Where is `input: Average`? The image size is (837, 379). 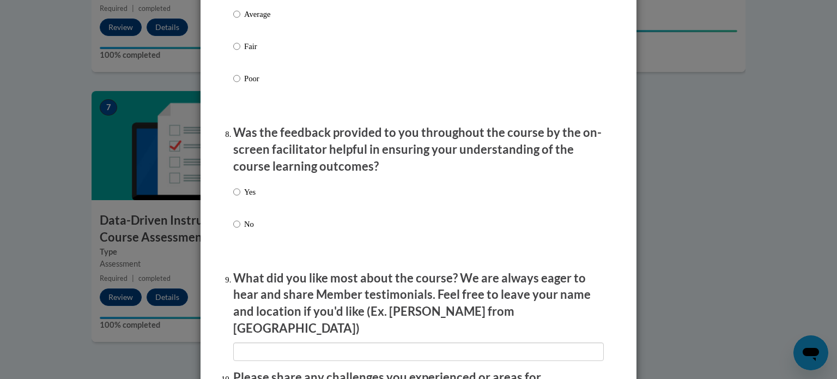 input: Average is located at coordinates (236, 14).